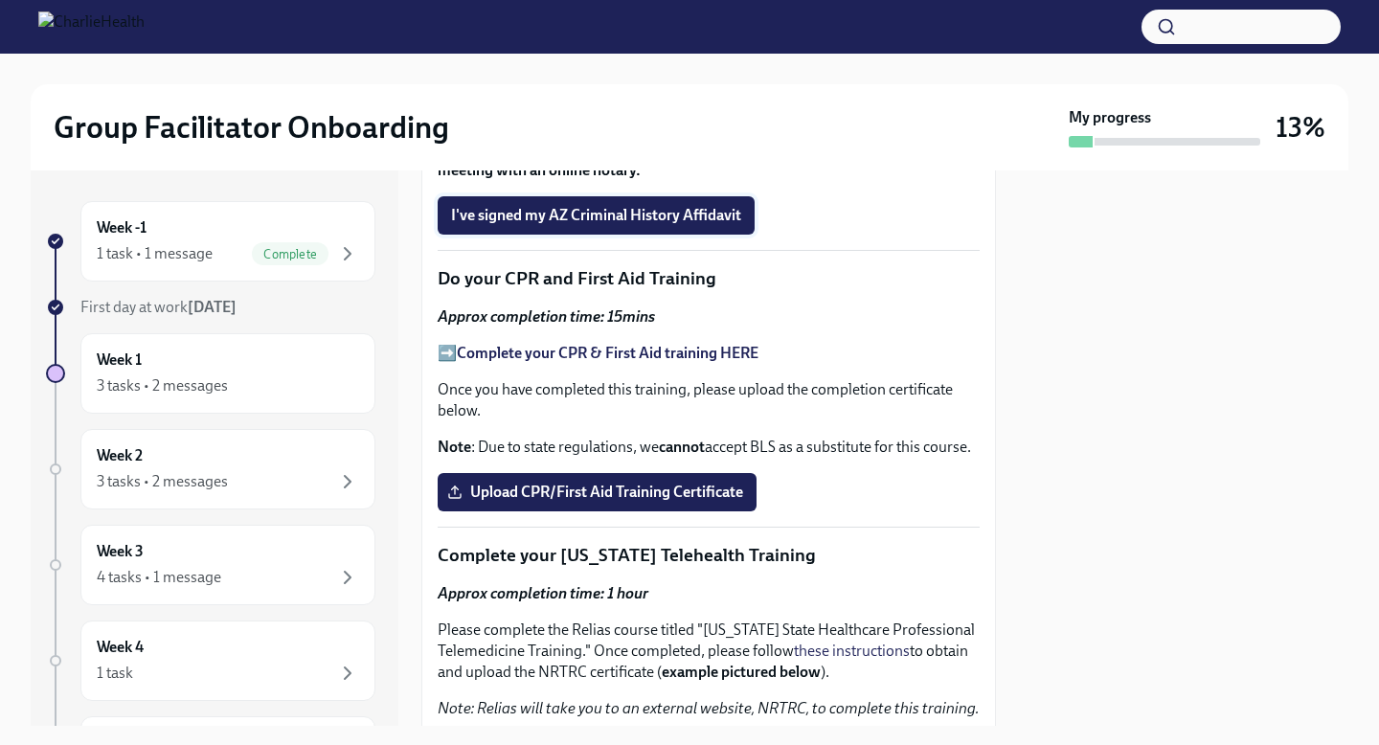 This screenshot has width=1379, height=745. What do you see at coordinates (211, 469) in the screenshot?
I see `a: Week 23 tasks • 2 messages` at bounding box center [211, 469].